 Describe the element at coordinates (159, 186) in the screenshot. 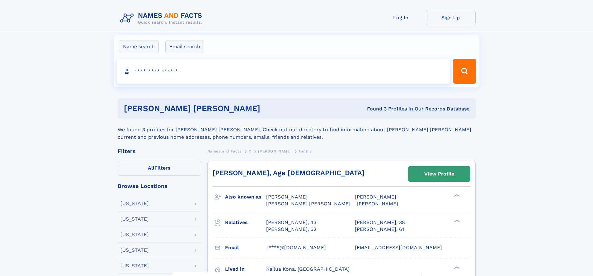

I see `div: Browse Locations` at that location.